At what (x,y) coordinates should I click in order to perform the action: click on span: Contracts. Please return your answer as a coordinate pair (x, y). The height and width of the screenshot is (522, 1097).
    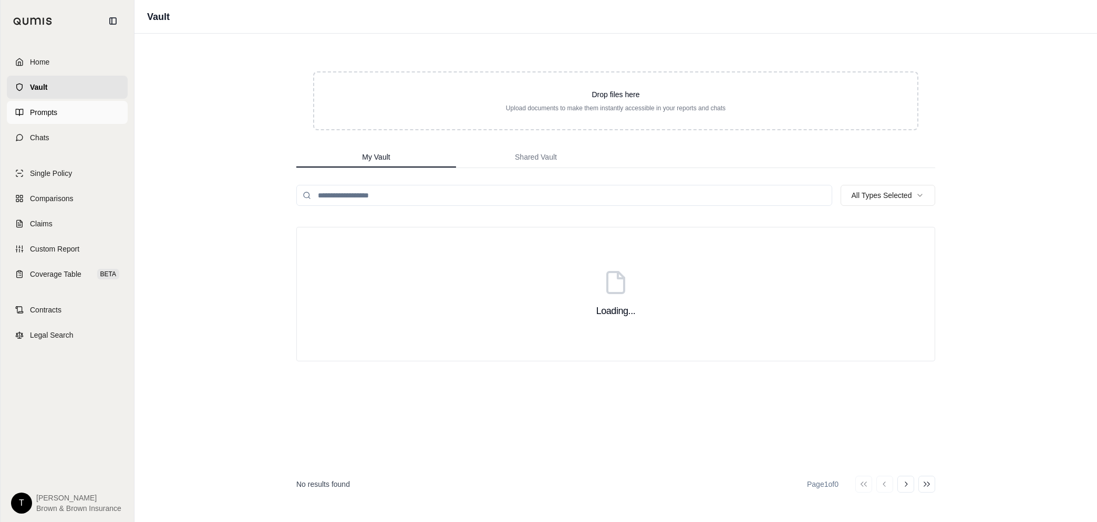
    Looking at the image, I should click on (46, 310).